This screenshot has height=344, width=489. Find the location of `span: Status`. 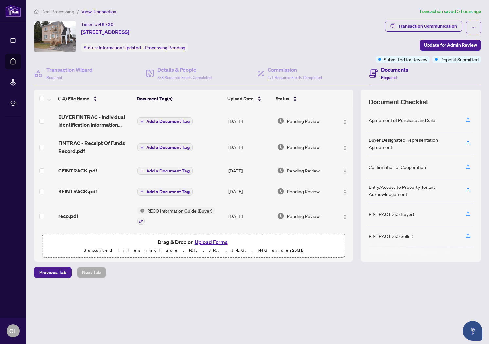

span: Status is located at coordinates (282, 99).